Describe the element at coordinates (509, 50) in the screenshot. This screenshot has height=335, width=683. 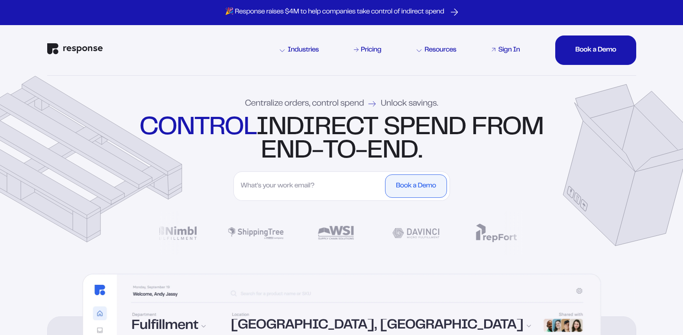
I see `div: Sign In` at that location.